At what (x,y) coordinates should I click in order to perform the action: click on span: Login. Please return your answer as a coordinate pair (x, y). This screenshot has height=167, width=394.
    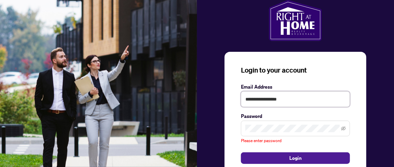
    Looking at the image, I should click on (296, 158).